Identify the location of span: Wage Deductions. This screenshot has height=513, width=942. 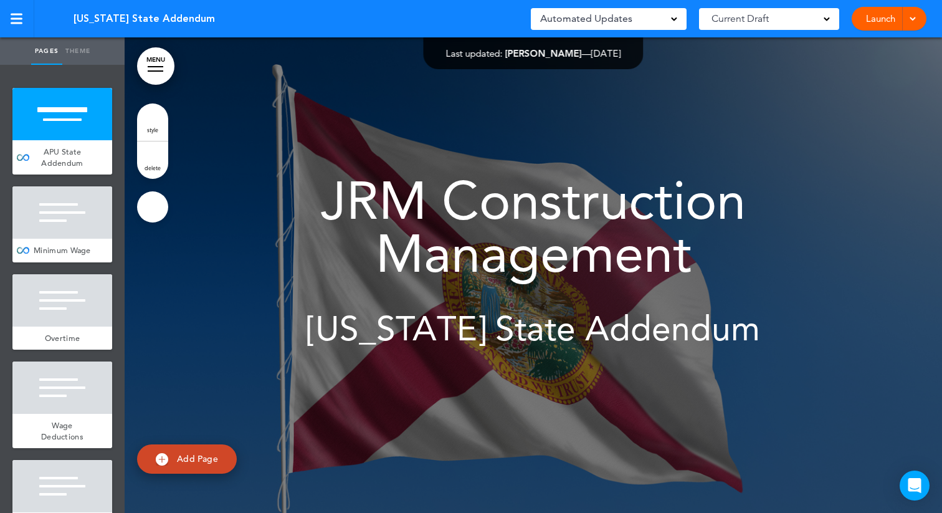
(62, 431).